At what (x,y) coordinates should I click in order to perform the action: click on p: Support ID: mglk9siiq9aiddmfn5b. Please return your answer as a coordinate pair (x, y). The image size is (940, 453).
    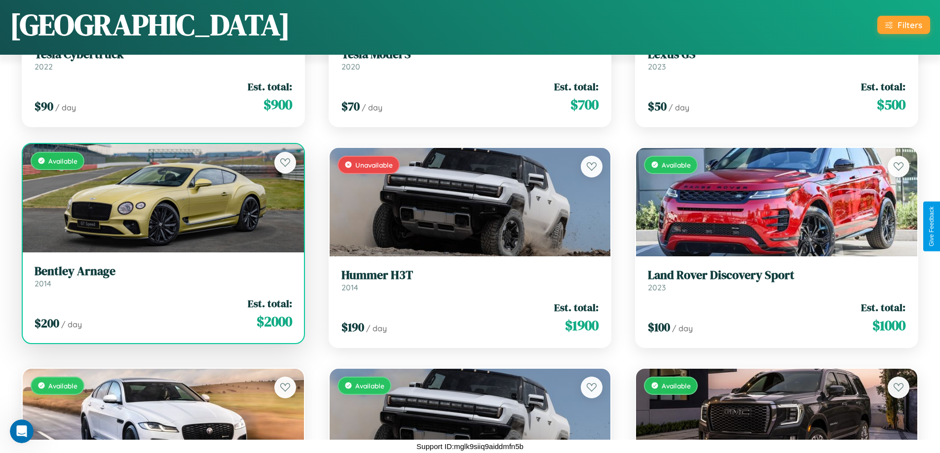
    Looking at the image, I should click on (470, 446).